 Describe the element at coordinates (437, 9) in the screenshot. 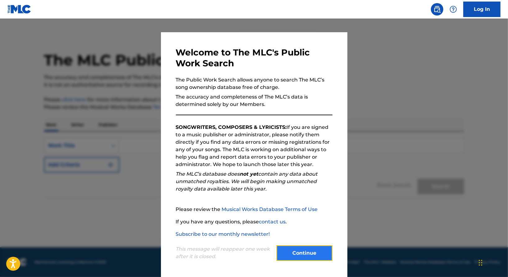

I see `a: Public Search` at that location.